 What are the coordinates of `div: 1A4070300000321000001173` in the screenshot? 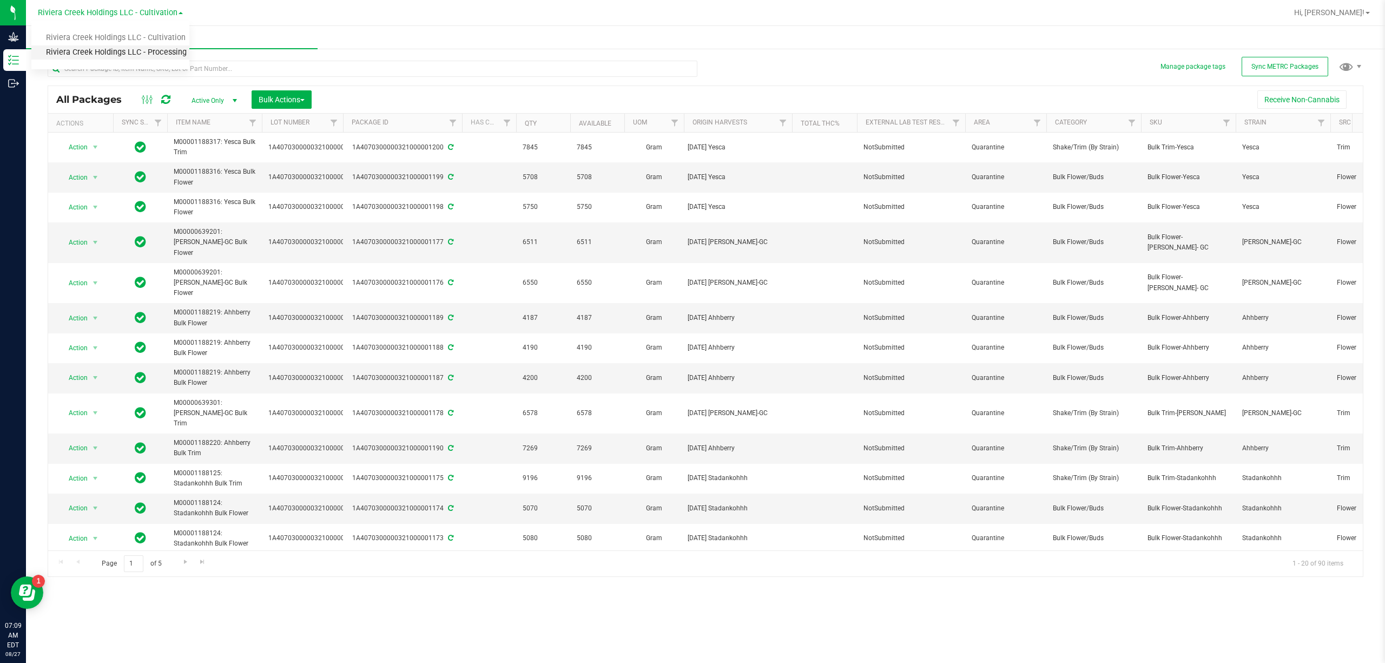 It's located at (403, 538).